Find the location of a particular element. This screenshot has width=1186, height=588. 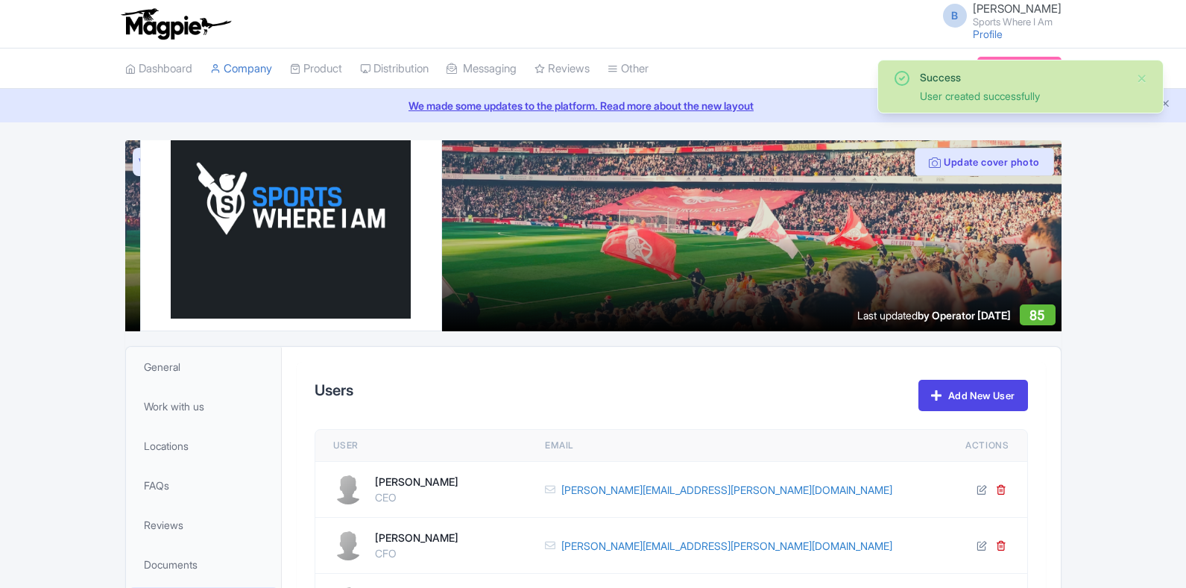

div: CFO is located at coordinates (417, 553).